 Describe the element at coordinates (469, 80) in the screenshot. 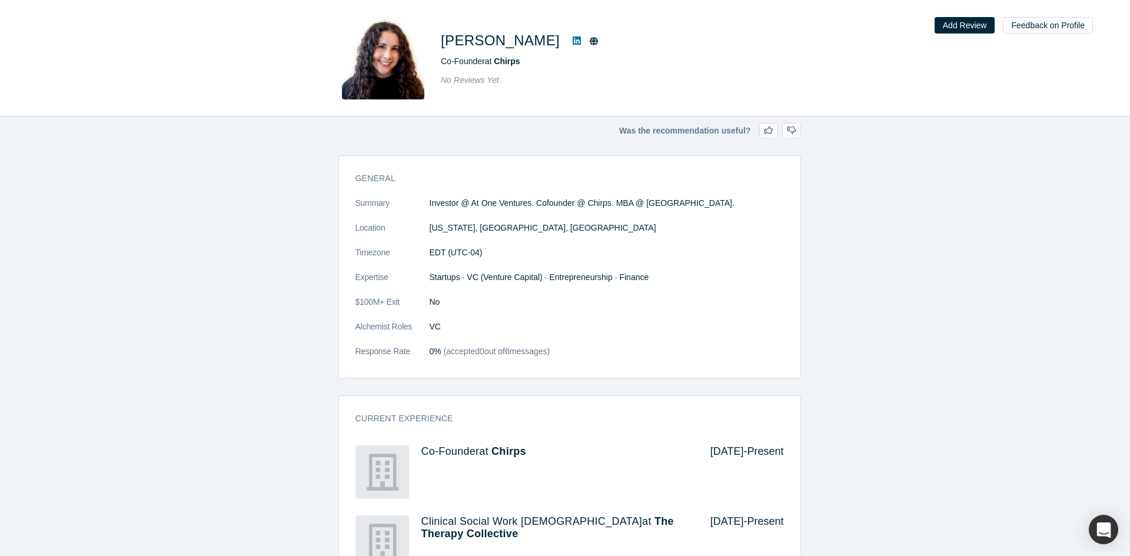

I see `span: No Reviews Yet` at that location.